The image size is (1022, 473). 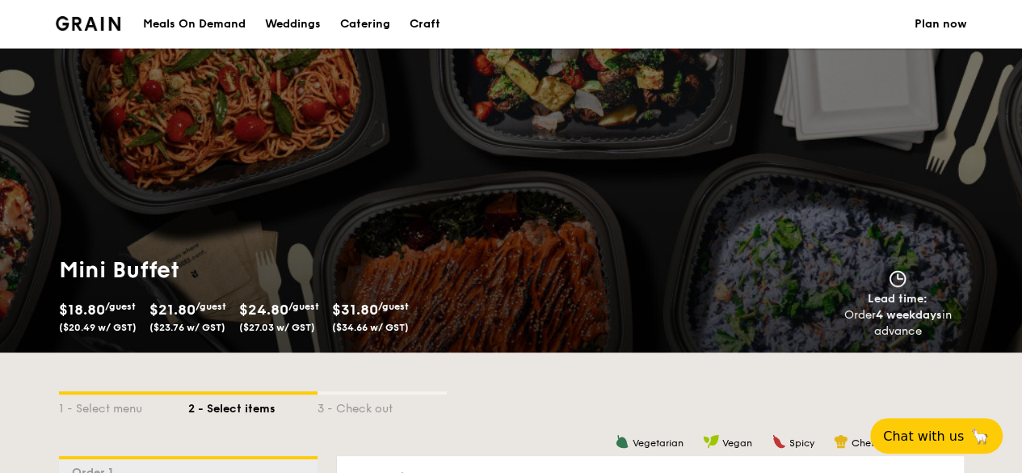 I want to click on img: icon-spicy.37a8142b.svg, so click(x=779, y=441).